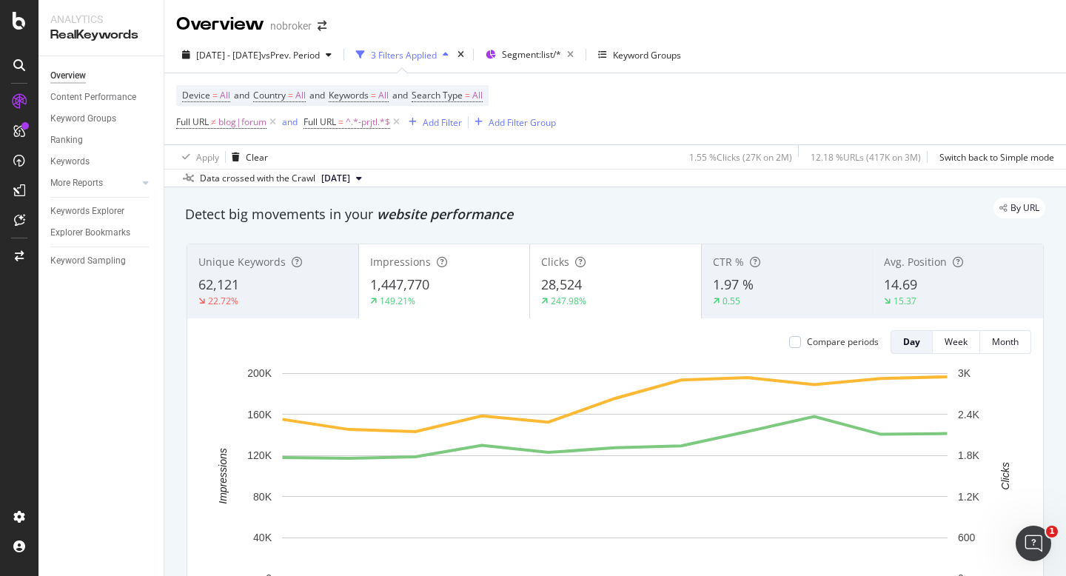 Image resolution: width=1066 pixels, height=576 pixels. I want to click on div: Switch back to Simple mode, so click(996, 157).